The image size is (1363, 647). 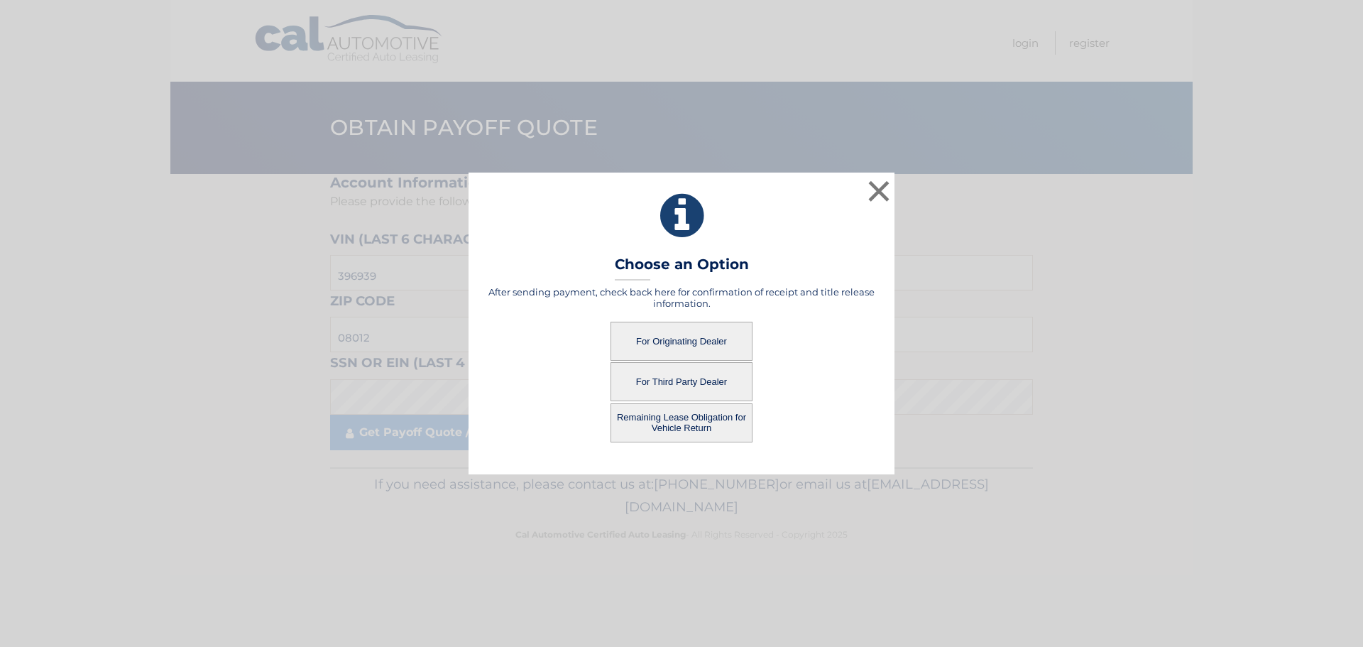 I want to click on h5: After sending payment, check back here for confirmation of receipt and title release information., so click(x=681, y=297).